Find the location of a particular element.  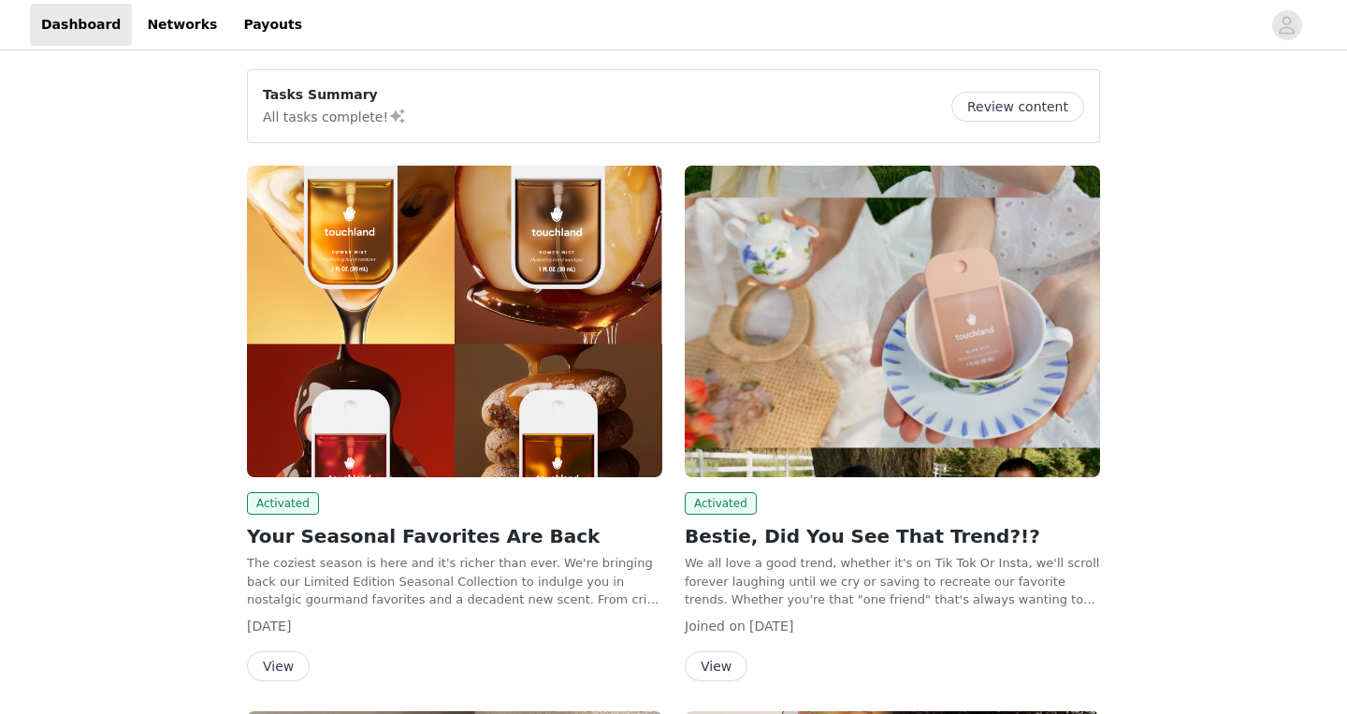

h2: Your Seasonal Favorites Are Back is located at coordinates (455, 536).